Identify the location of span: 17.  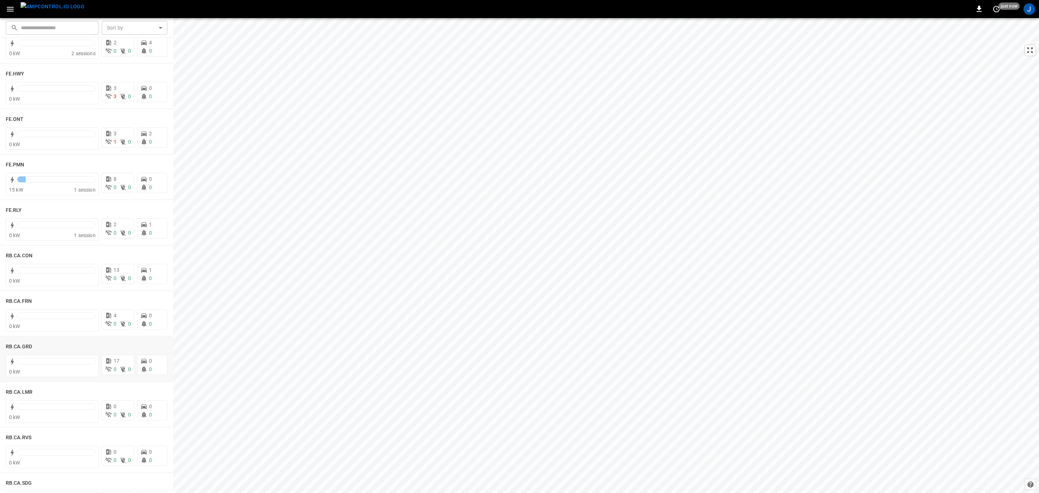
(116, 361).